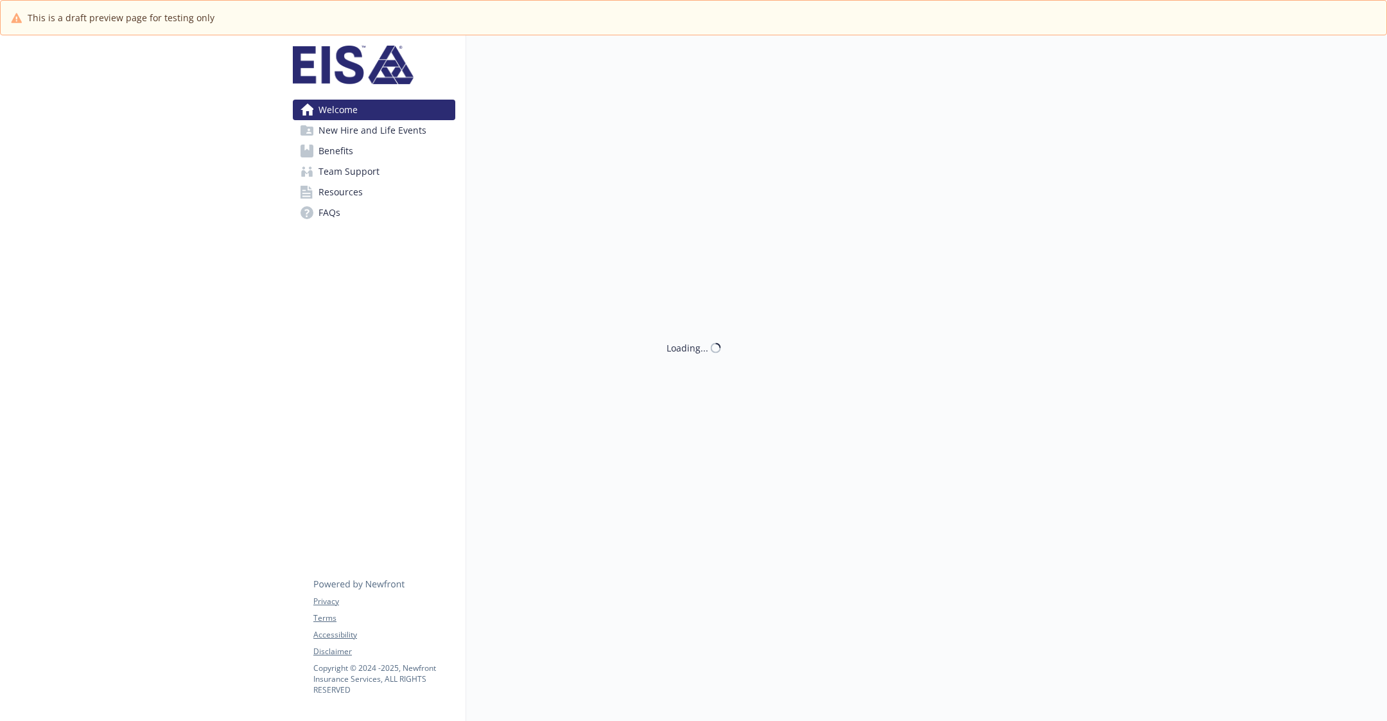 The height and width of the screenshot is (721, 1387). What do you see at coordinates (338, 110) in the screenshot?
I see `span: Welcome` at bounding box center [338, 110].